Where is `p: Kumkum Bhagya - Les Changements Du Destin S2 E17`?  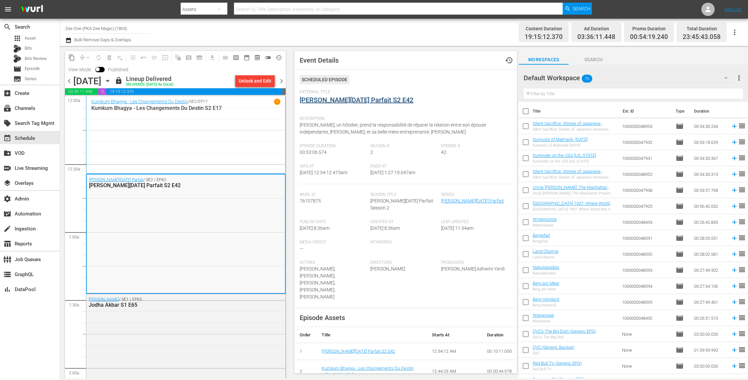
p: Kumkum Bhagya - Les Changements Du Destin S2 E17 is located at coordinates (186, 108).